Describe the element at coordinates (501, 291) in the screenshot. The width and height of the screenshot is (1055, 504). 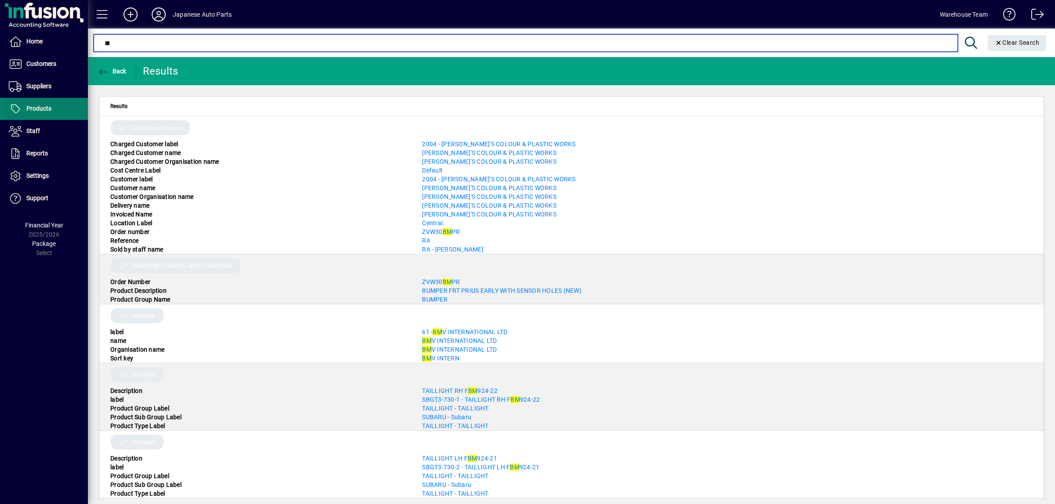
I see `span: BUMPER FRT PRIUS EARLY WITH SENSOR HOLES (NEW)` at that location.